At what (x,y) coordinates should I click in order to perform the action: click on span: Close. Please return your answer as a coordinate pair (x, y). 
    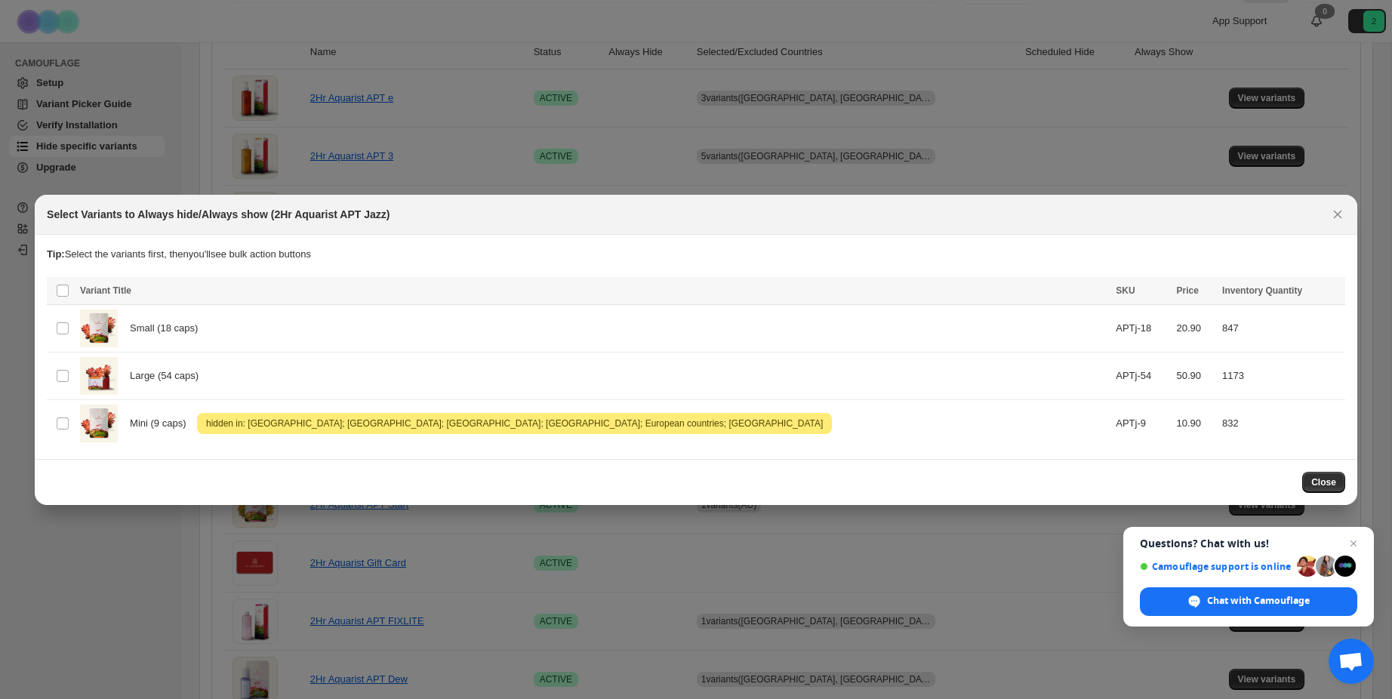
    Looking at the image, I should click on (1323, 482).